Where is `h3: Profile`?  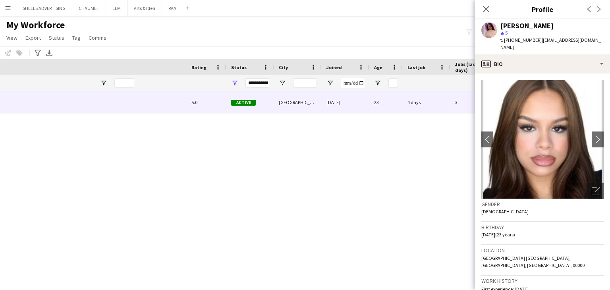 h3: Profile is located at coordinates (542, 9).